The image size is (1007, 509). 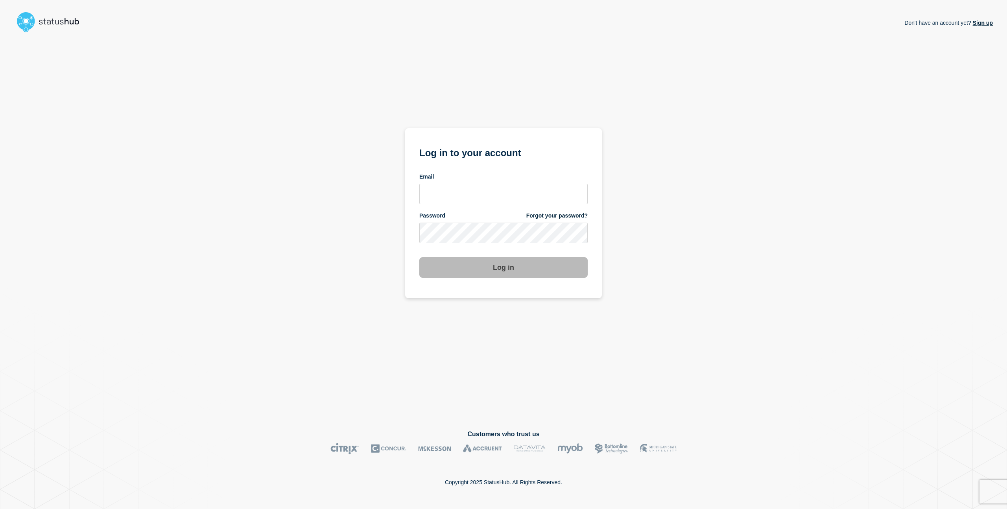 I want to click on h1: Log in to your account, so click(x=504, y=152).